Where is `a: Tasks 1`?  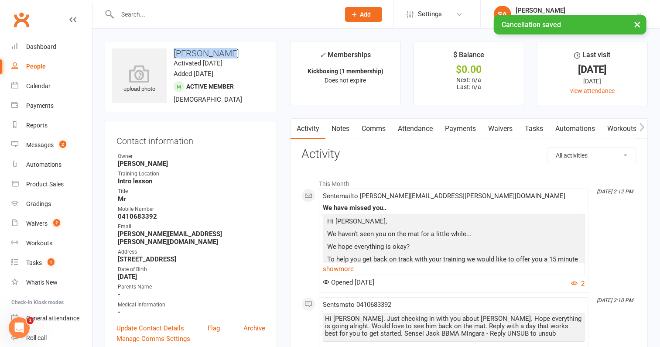
a: Tasks 1 is located at coordinates (52, 263).